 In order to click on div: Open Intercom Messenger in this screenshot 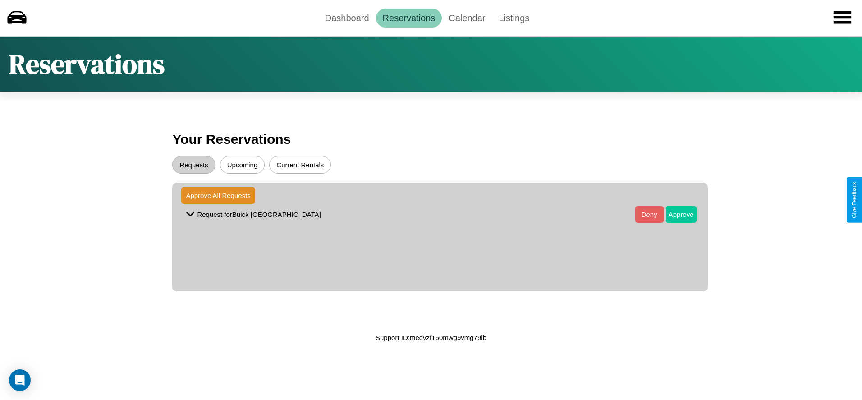, I will do `click(20, 380)`.